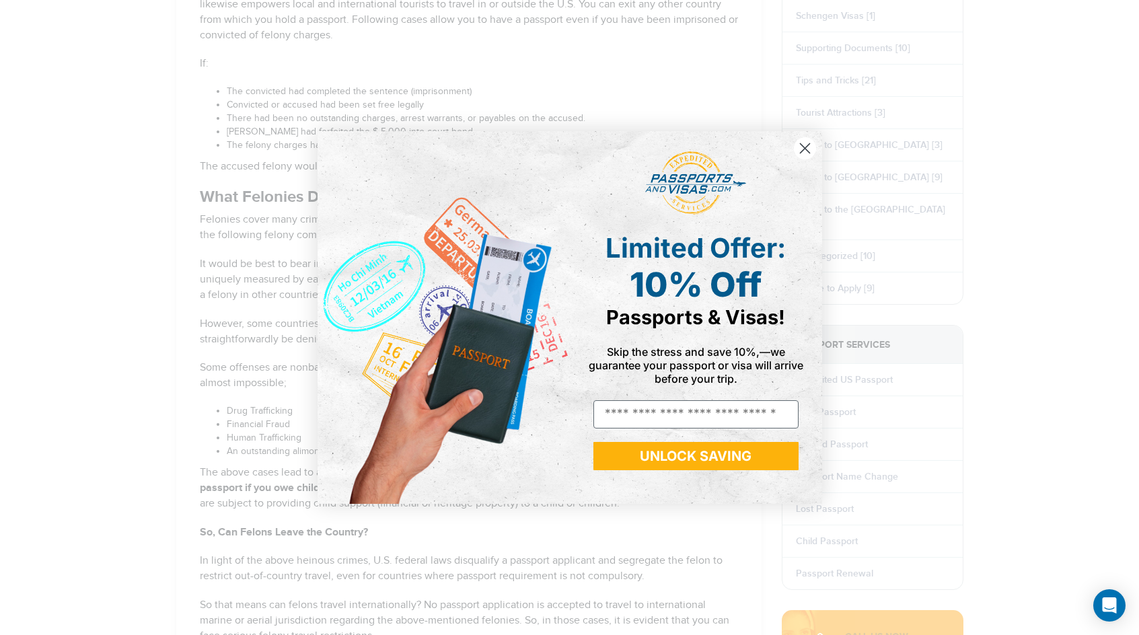  Describe the element at coordinates (696, 183) in the screenshot. I see `img: passports and visas` at that location.